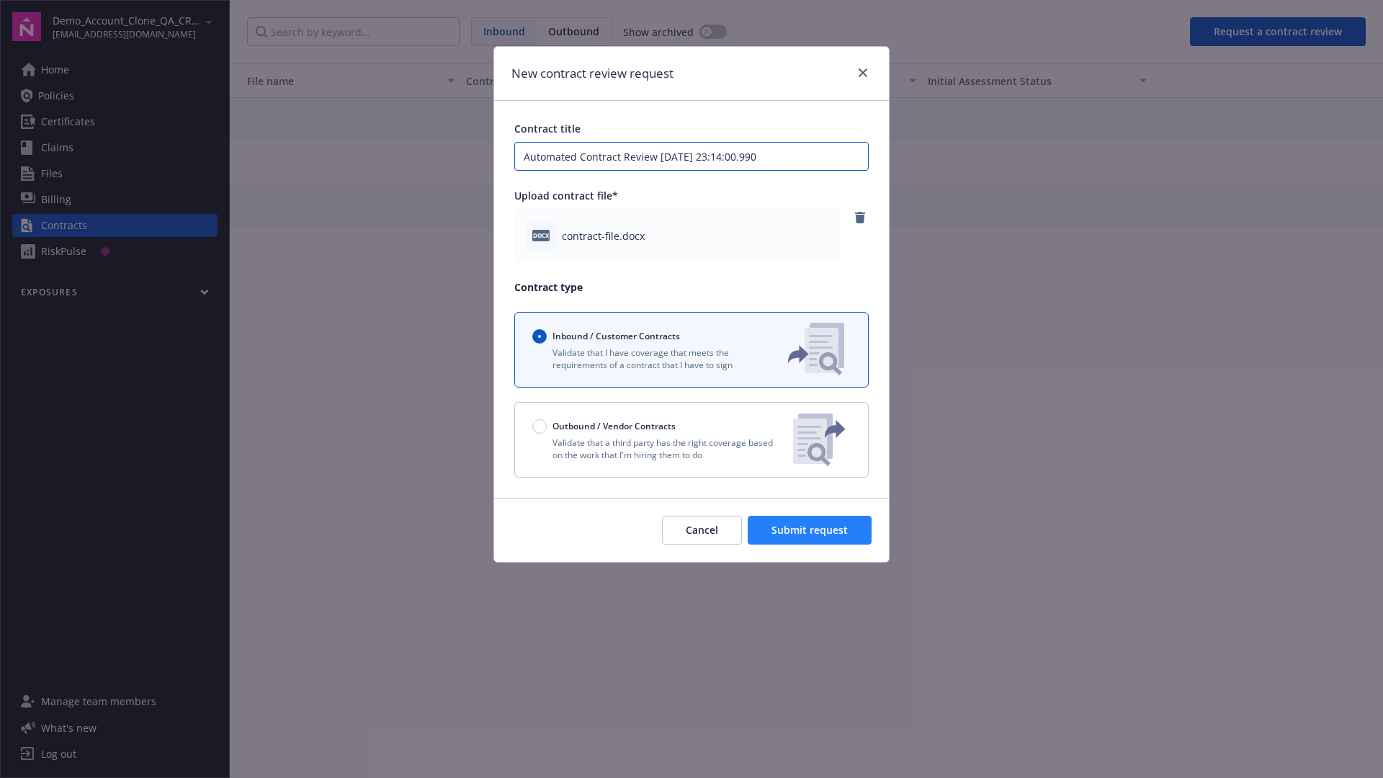 Image resolution: width=1383 pixels, height=778 pixels. What do you see at coordinates (809, 529) in the screenshot?
I see `span: Submit request` at bounding box center [809, 529].